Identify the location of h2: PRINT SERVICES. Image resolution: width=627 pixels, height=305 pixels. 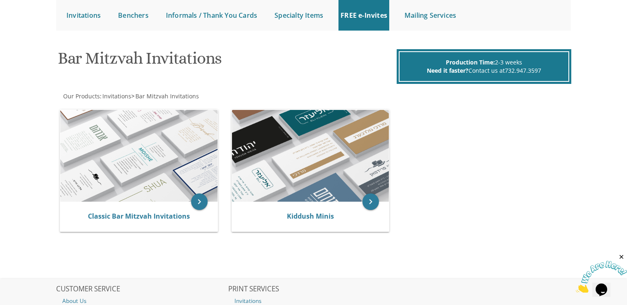
(314, 289).